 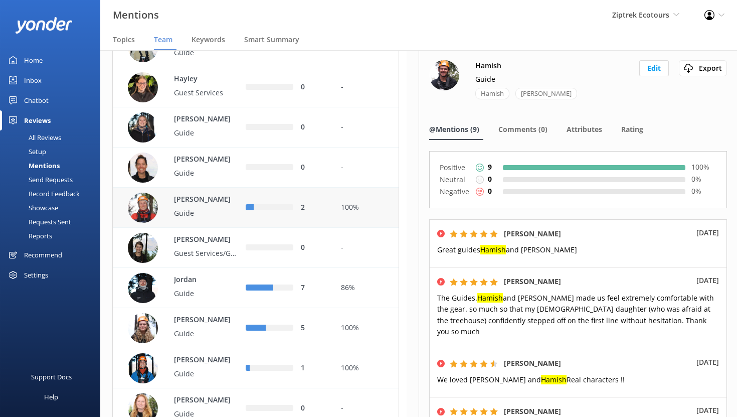 What do you see at coordinates (704, 167) in the screenshot?
I see `p: 100 %` at bounding box center [704, 167].